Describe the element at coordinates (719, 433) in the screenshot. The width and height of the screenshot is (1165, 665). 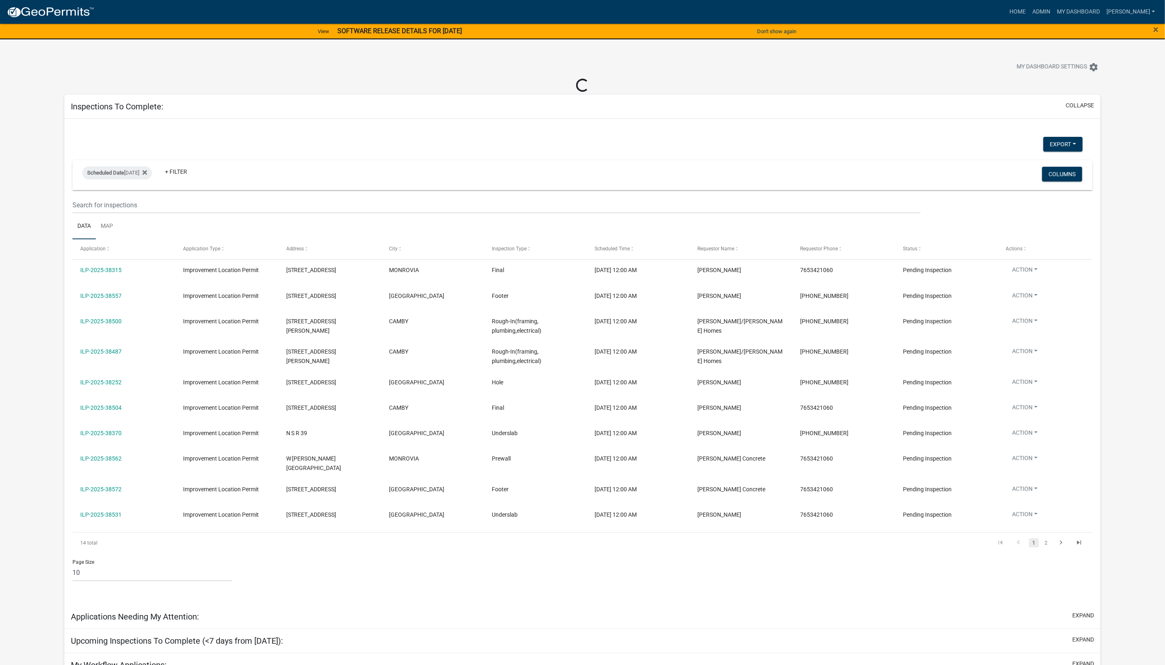
I see `span: Kevin Elmore` at that location.